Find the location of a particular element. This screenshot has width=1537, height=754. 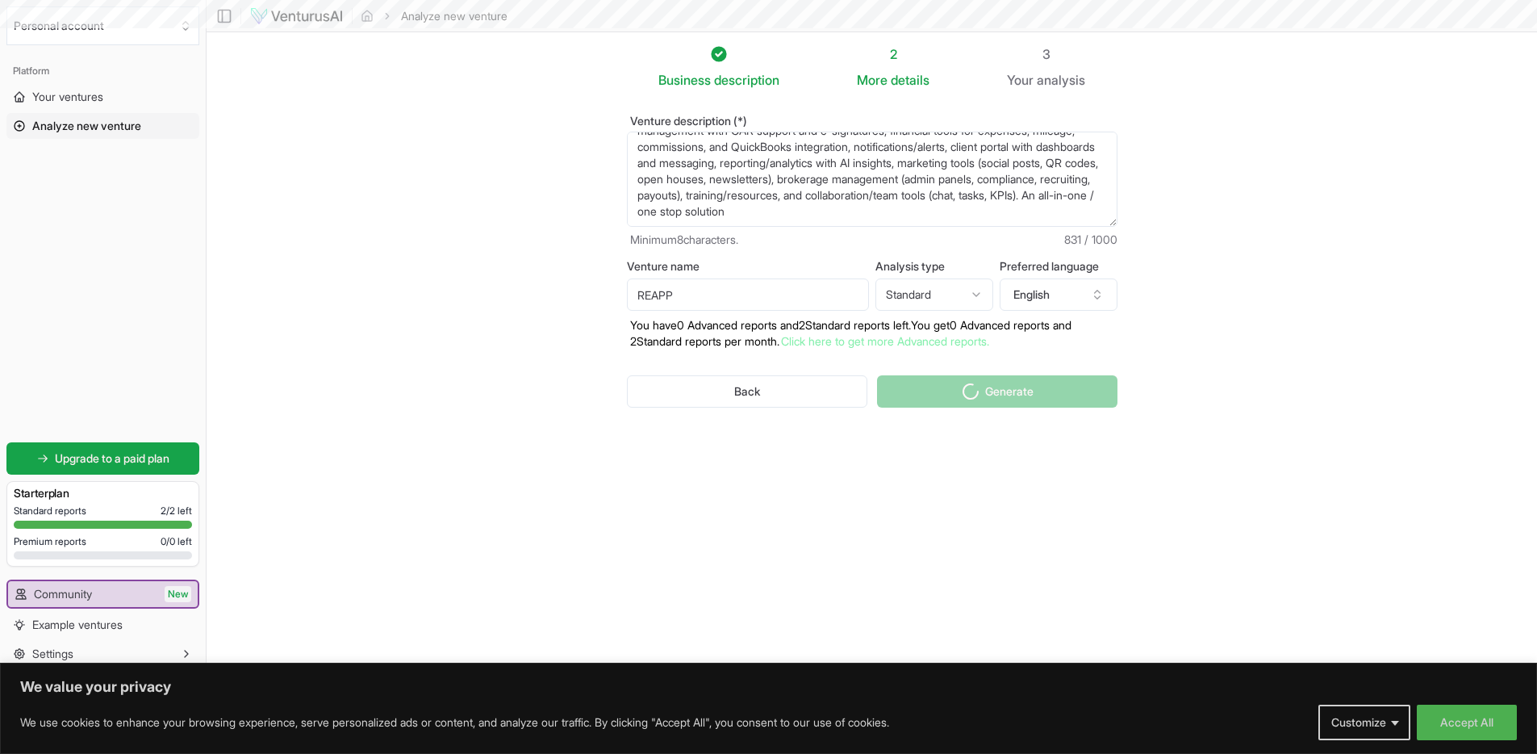

span: 0 / 0 left is located at coordinates (176, 542).